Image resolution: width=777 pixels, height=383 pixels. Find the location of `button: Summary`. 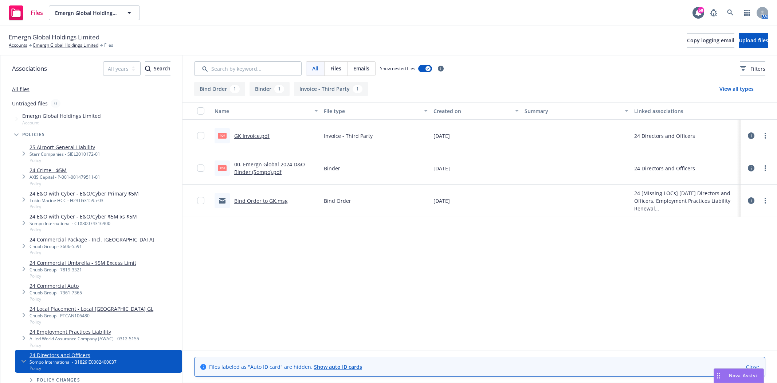

button: Summary is located at coordinates (576, 111).